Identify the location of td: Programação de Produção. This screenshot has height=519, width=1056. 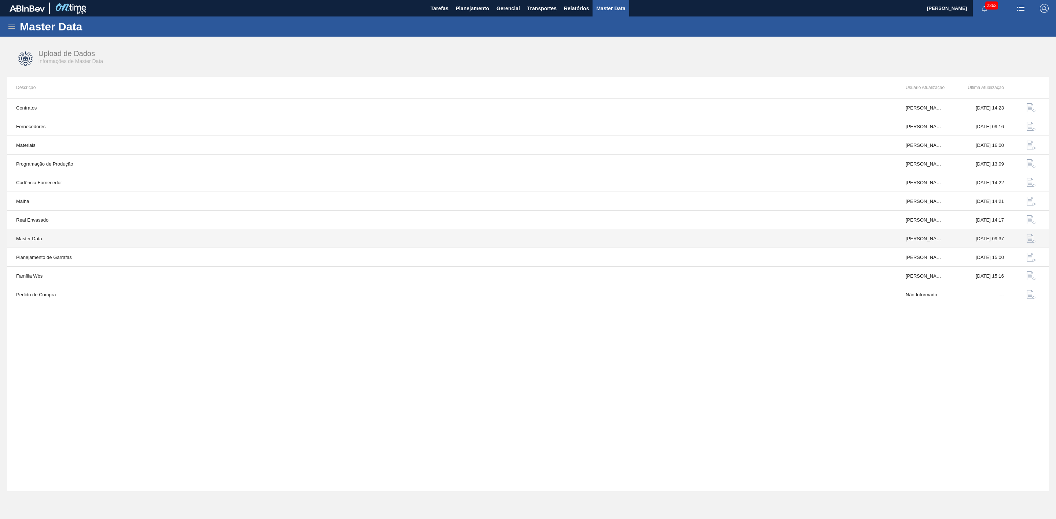
(452, 164).